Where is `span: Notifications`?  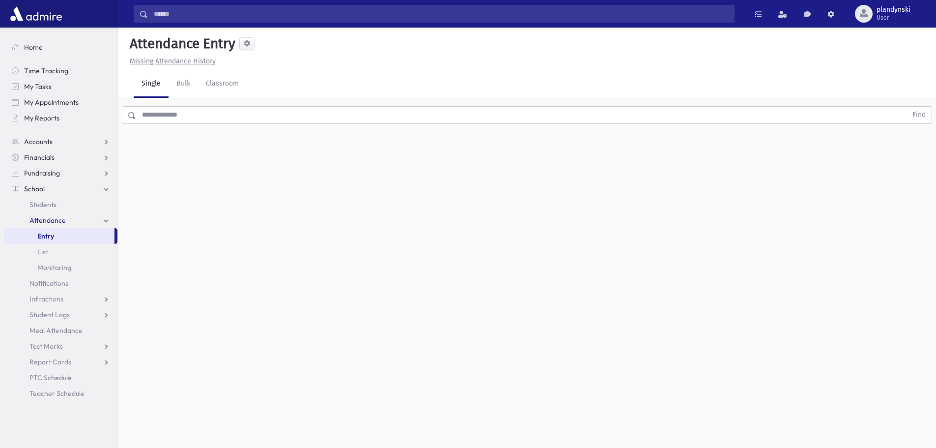
span: Notifications is located at coordinates (49, 283).